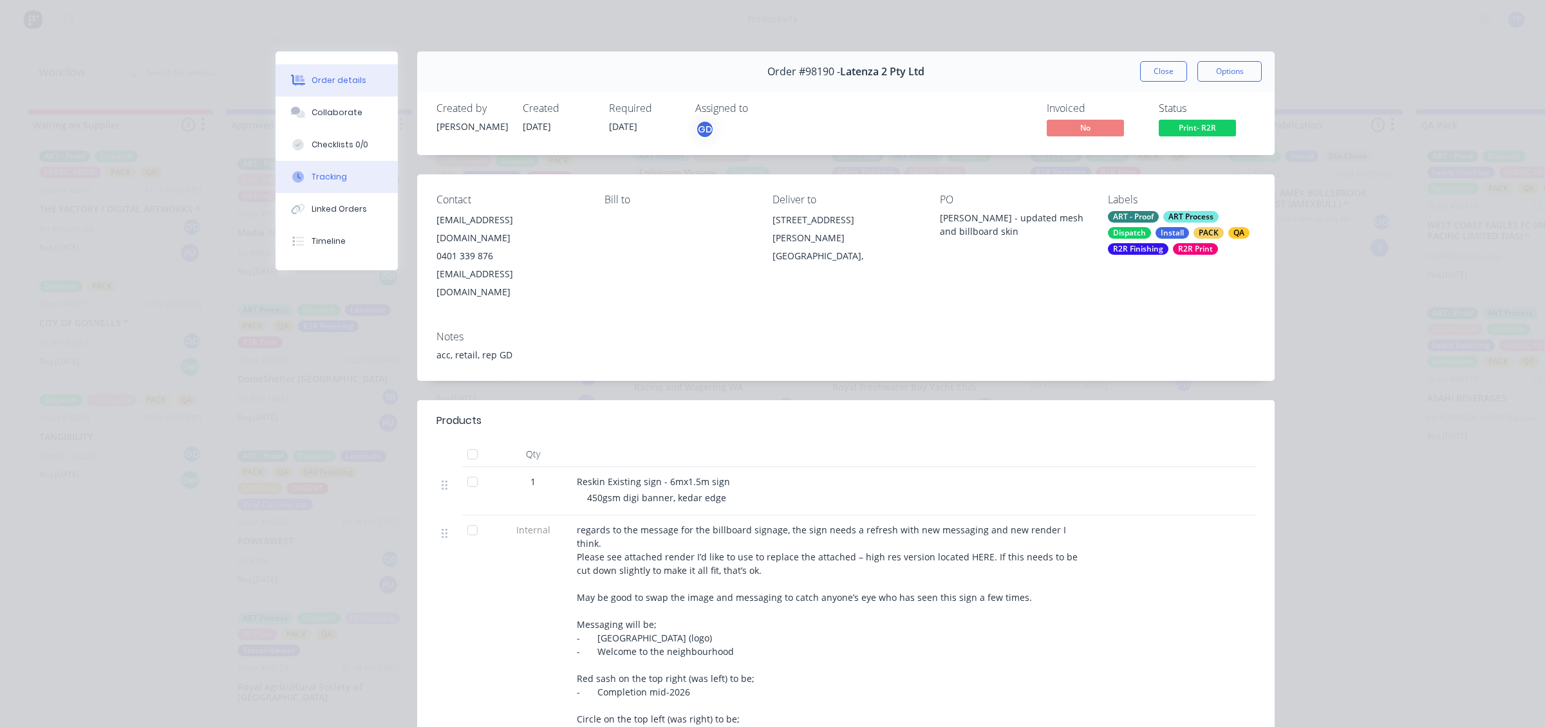 This screenshot has width=1545, height=727. What do you see at coordinates (1013, 200) in the screenshot?
I see `div: PO` at bounding box center [1013, 200].